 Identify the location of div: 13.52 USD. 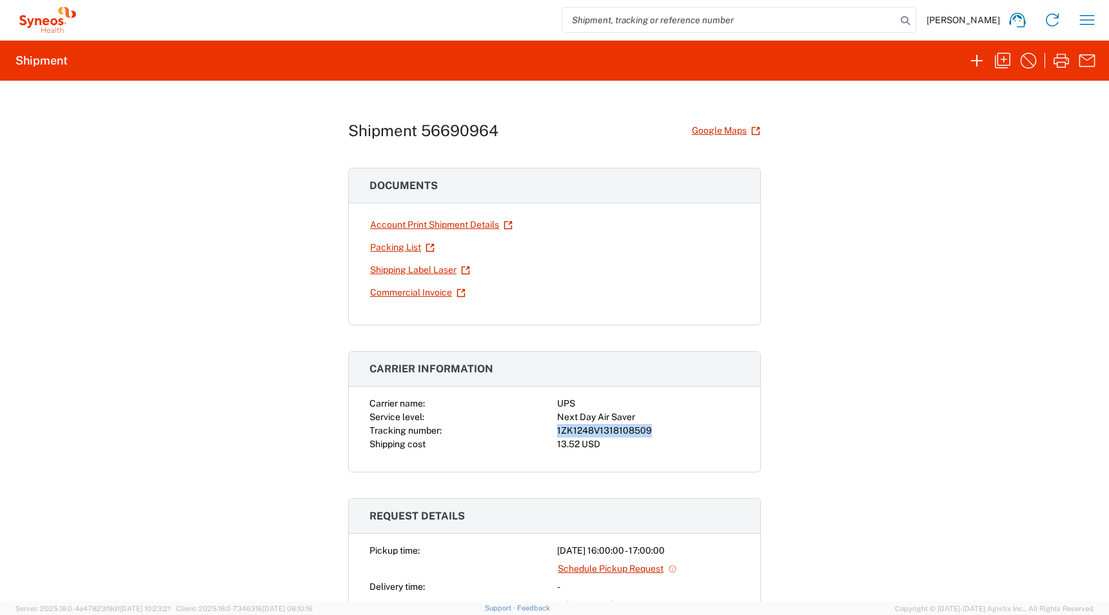
(648, 444).